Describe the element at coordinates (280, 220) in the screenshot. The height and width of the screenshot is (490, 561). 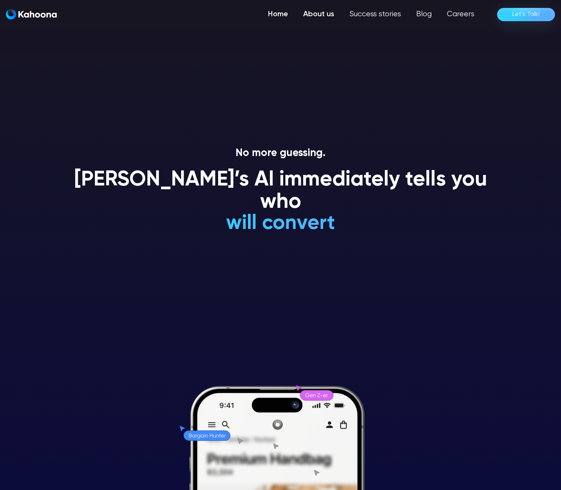
I see `h1: is a loyal customer` at that location.